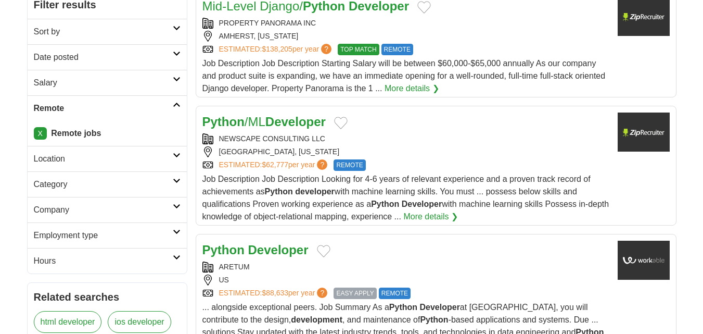  Describe the element at coordinates (103, 184) in the screenshot. I see `h2: Category` at that location.